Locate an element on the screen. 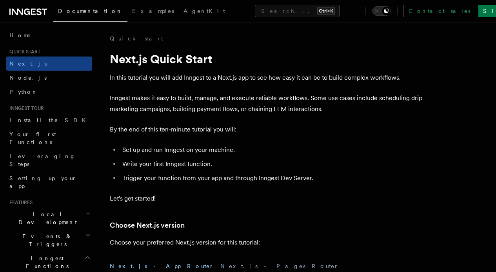 The width and height of the screenshot is (496, 272). button: Events & Triggers is located at coordinates (49, 240).